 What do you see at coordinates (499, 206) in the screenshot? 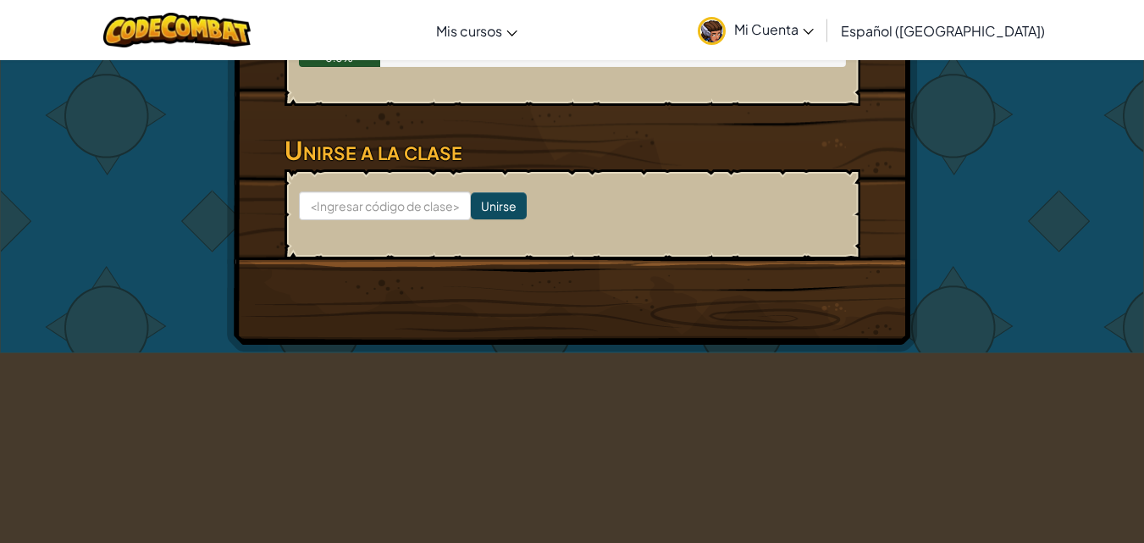
I see `input: Unirse` at bounding box center [499, 206].